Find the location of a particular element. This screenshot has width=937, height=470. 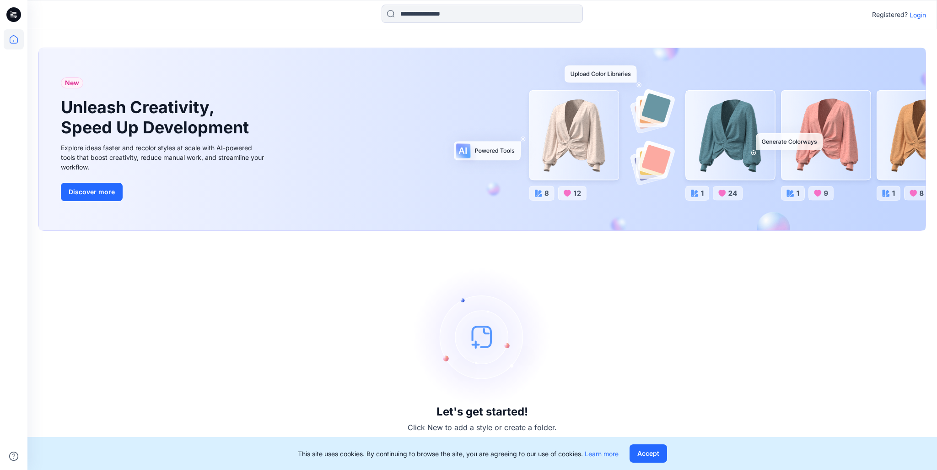

p: Login is located at coordinates (918, 15).